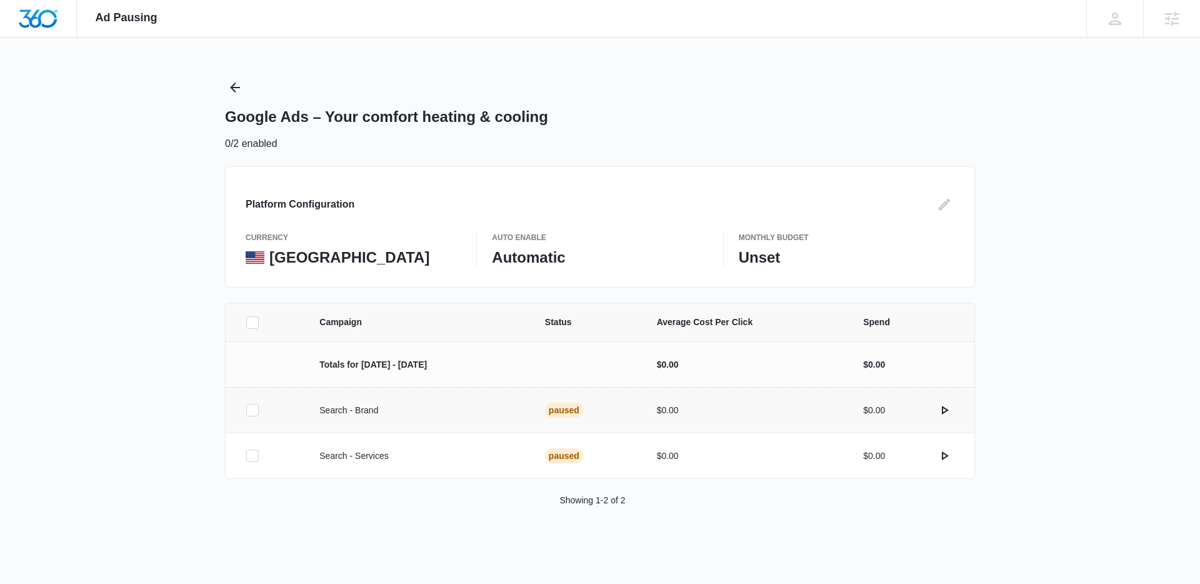 Image resolution: width=1200 pixels, height=584 pixels. What do you see at coordinates (353, 237) in the screenshot?
I see `p: currency` at bounding box center [353, 237].